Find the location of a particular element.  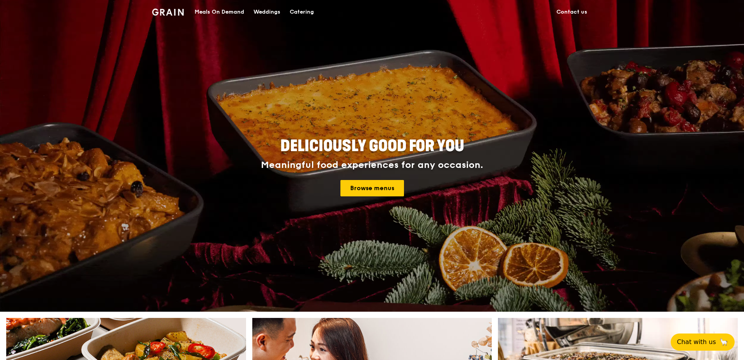

div: Meaningful food experiences for any occasion. is located at coordinates (372, 165).